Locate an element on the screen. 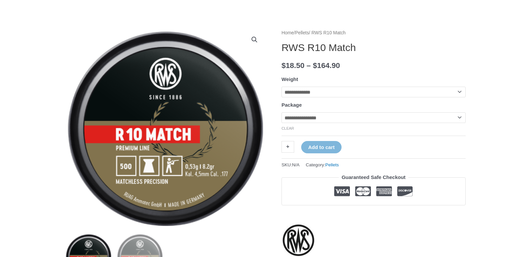 This screenshot has height=257, width=531. a: Home is located at coordinates (287, 33).